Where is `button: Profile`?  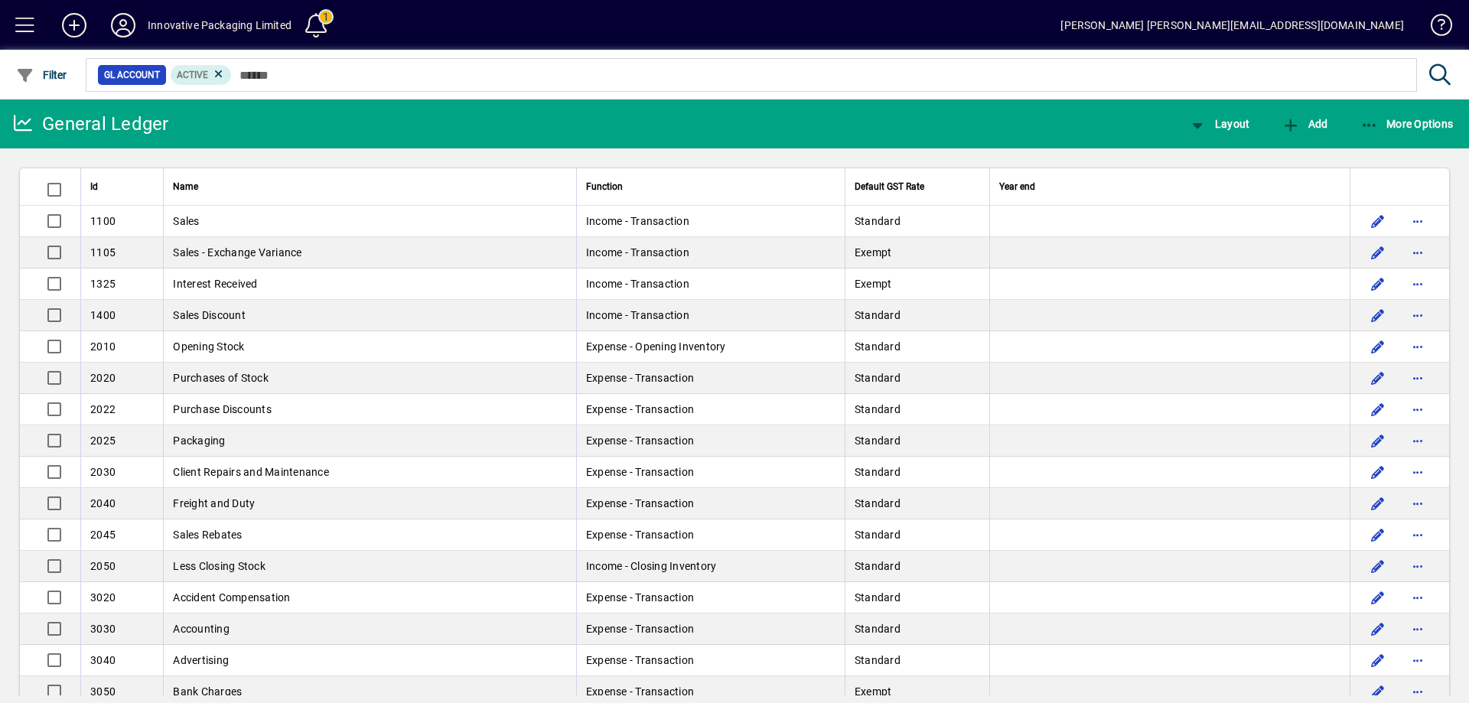 button: Profile is located at coordinates (123, 25).